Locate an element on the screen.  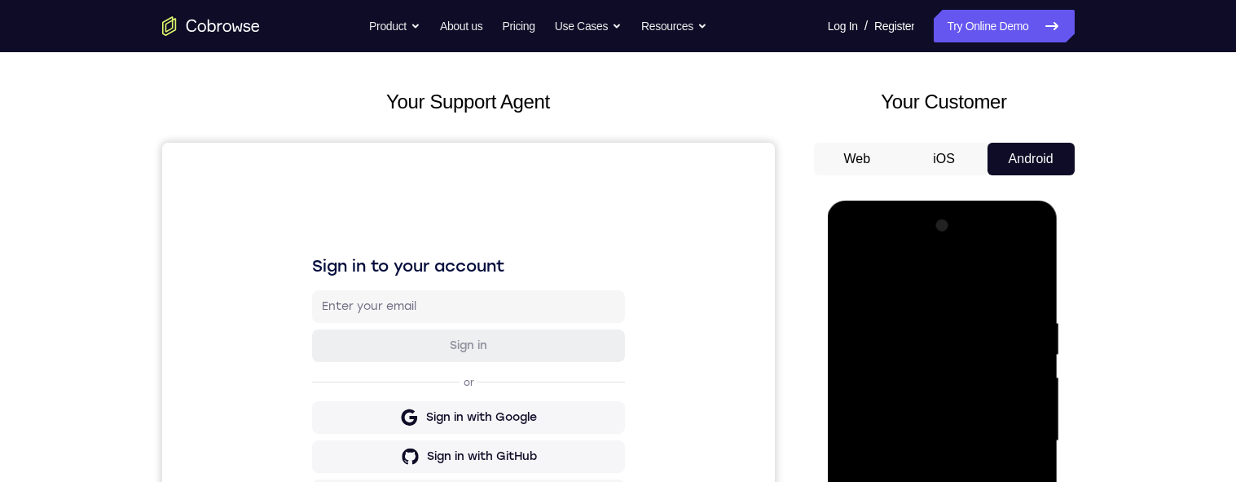
button: Sign in with GitHub is located at coordinates (306, 314).